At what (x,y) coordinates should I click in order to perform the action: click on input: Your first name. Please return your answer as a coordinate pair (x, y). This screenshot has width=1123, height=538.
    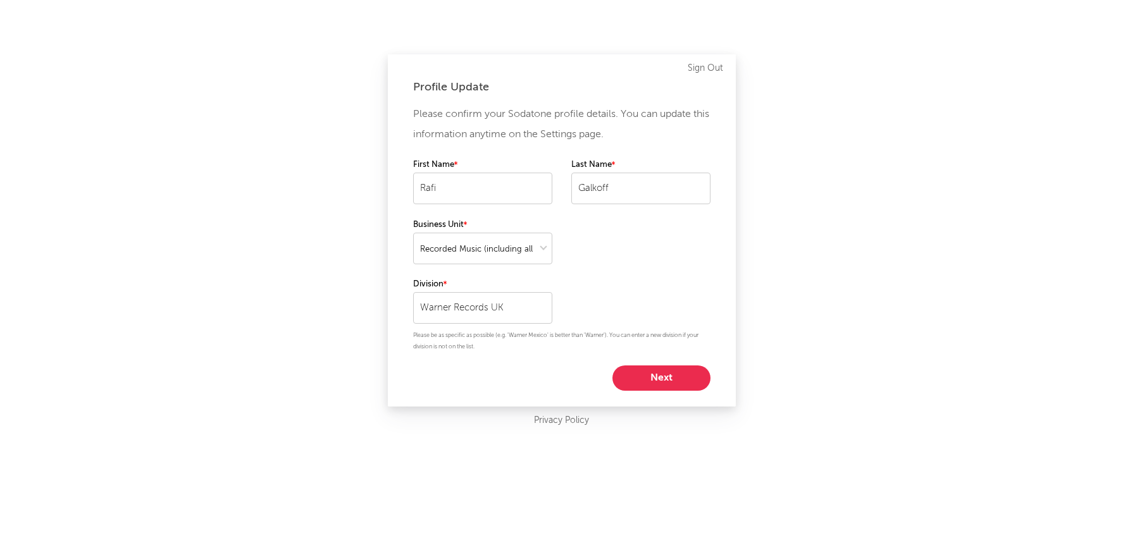
    Looking at the image, I should click on (483, 189).